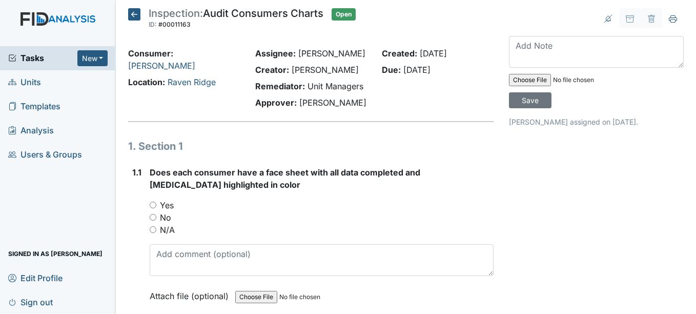 This screenshot has height=314, width=696. Describe the element at coordinates (174, 24) in the screenshot. I see `span: #00011163` at that location.